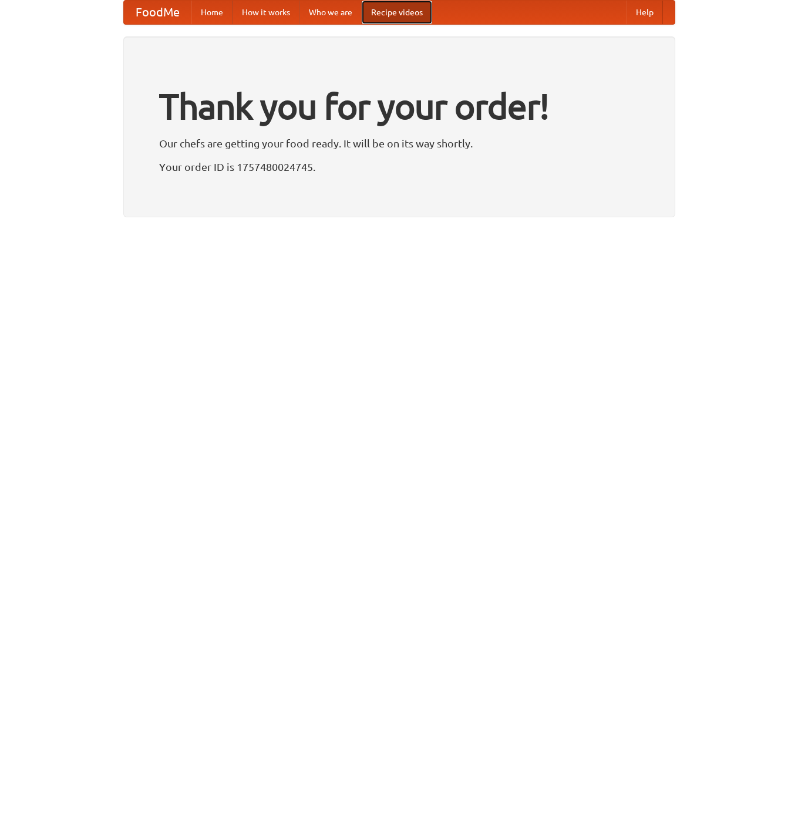  What do you see at coordinates (399, 106) in the screenshot?
I see `h1: Thank you for your order!` at bounding box center [399, 106].